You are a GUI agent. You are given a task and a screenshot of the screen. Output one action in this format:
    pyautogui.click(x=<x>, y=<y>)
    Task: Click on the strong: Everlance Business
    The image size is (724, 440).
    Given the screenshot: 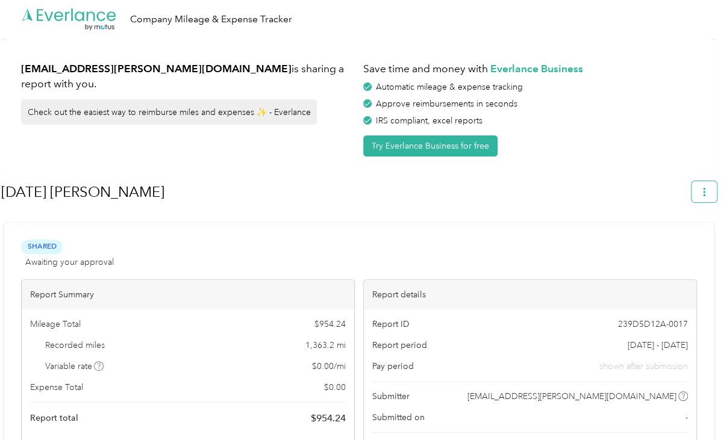 What is the action you would take?
    pyautogui.click(x=536, y=68)
    